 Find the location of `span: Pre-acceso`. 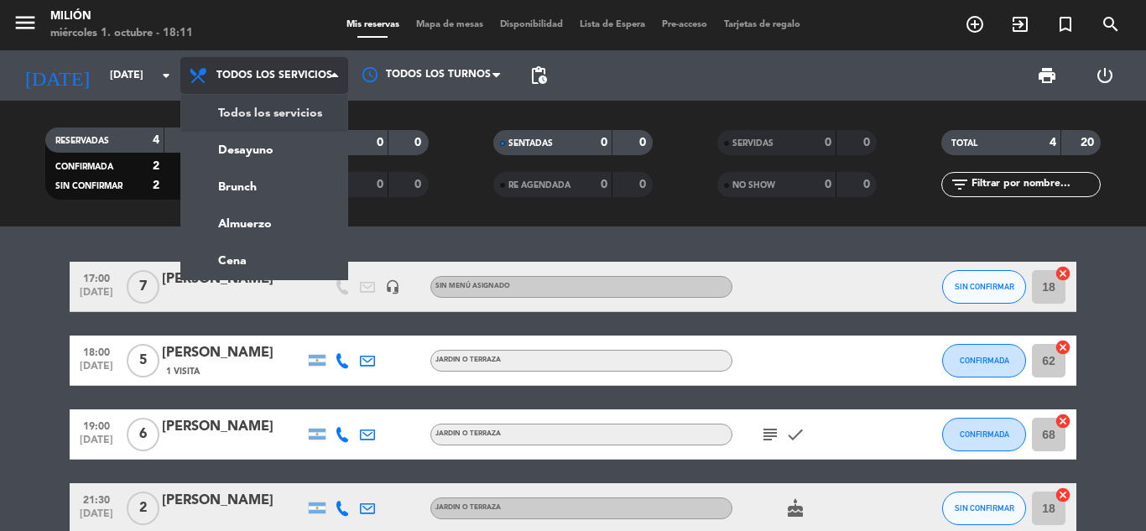

span: Pre-acceso is located at coordinates (685, 24).